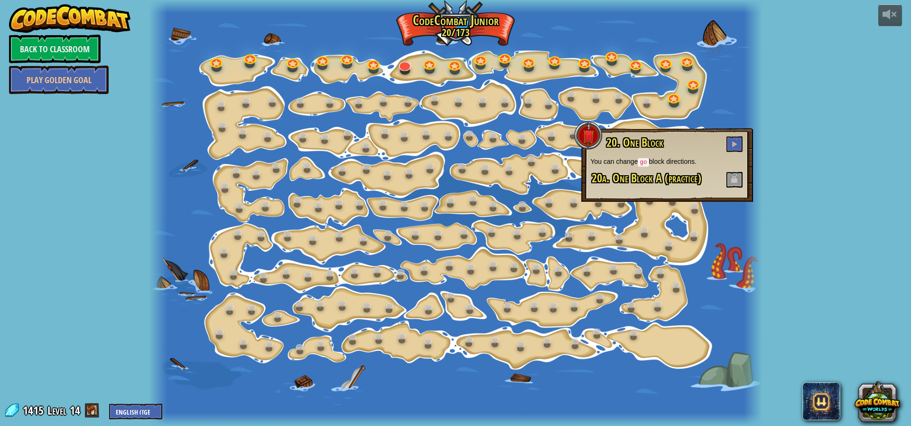  Describe the element at coordinates (667, 162) in the screenshot. I see `p: You can change block directions.` at that location.